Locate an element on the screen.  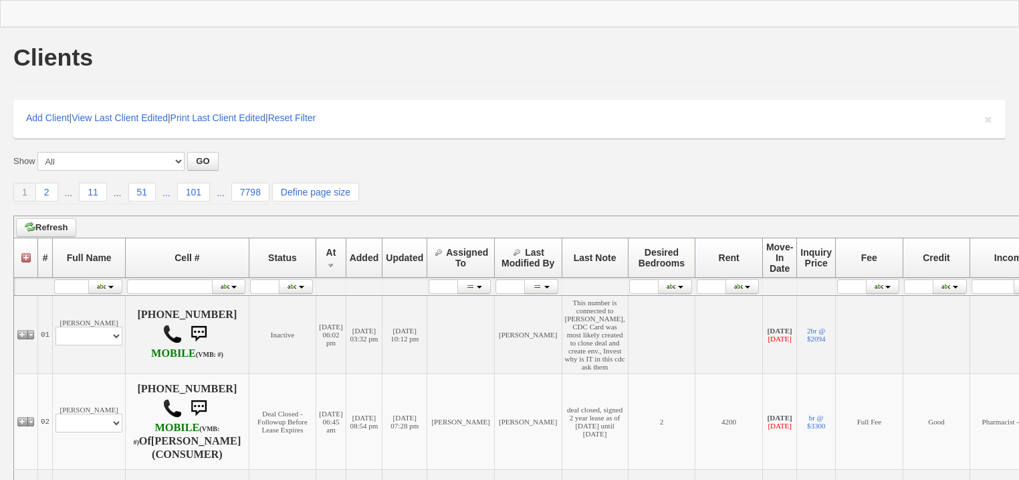
a: 7798 is located at coordinates (250, 192).